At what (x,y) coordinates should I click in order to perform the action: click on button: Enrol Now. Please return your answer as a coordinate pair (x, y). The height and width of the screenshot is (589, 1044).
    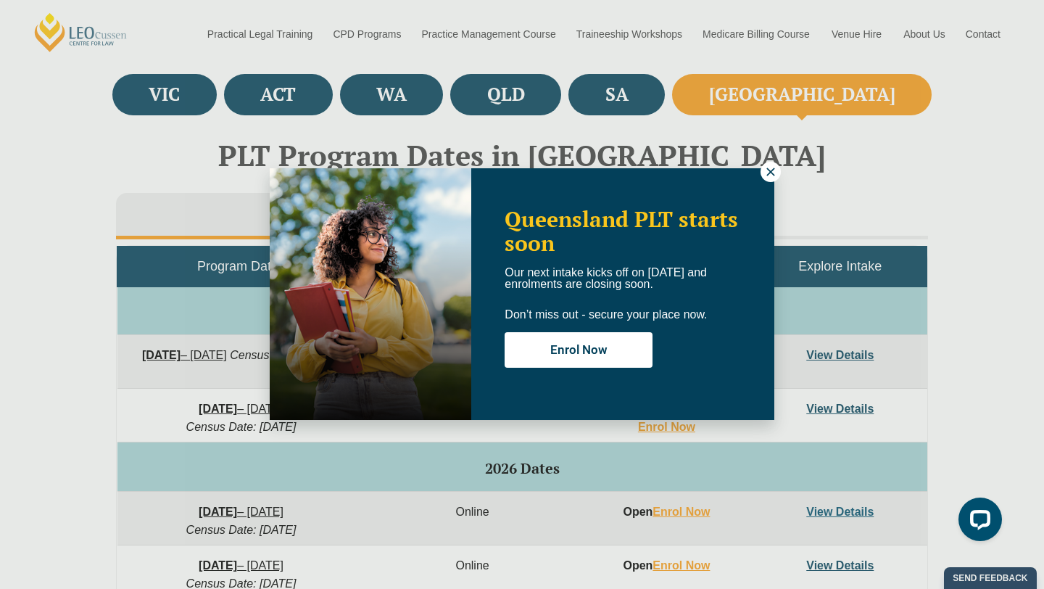
    Looking at the image, I should click on (579, 350).